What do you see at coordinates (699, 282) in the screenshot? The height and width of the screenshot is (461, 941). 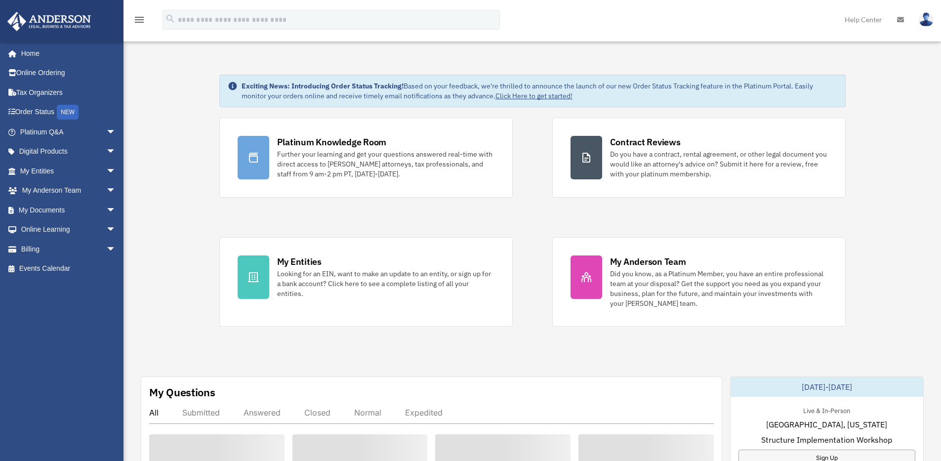 I see `a: My Anderson Team Did you know, as a Platinum Member, you have an entire professional team at your...` at bounding box center [699, 282].